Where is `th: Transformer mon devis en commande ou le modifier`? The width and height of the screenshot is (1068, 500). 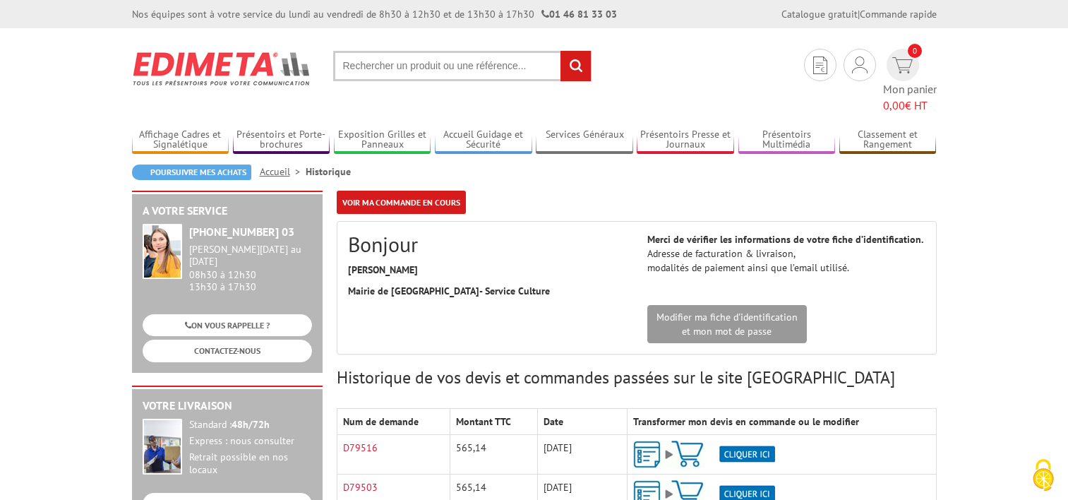
th: Transformer mon devis en commande ou le modifier is located at coordinates (781, 421).